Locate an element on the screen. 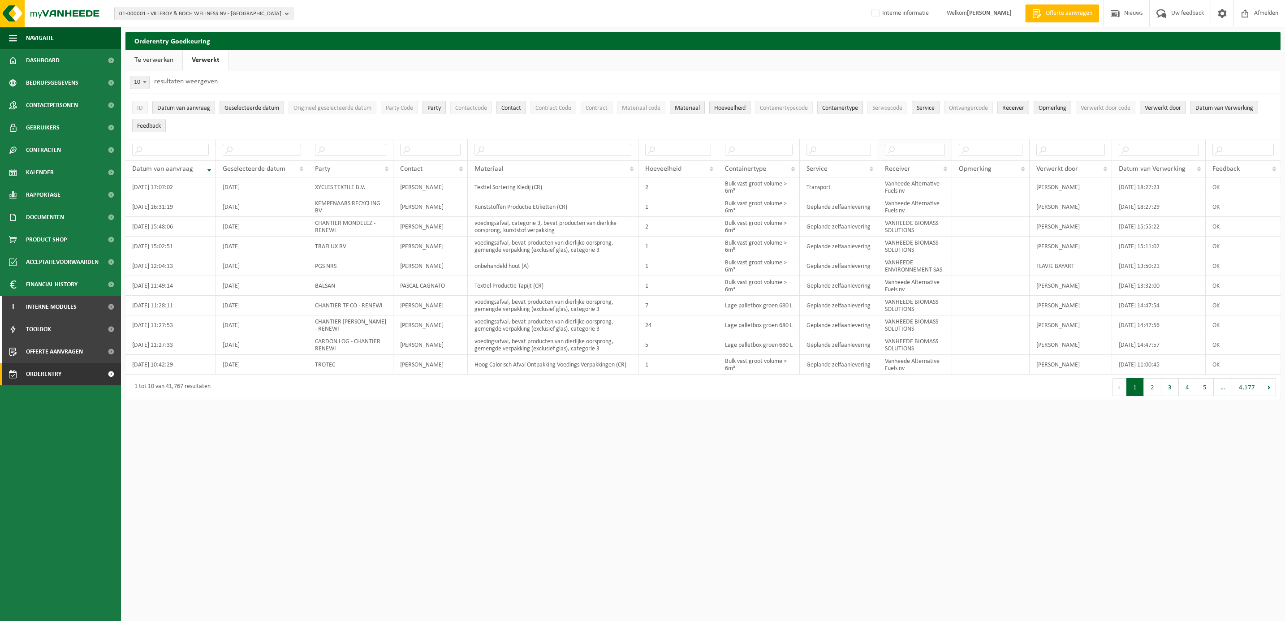  span: Servicecode is located at coordinates (887, 108).